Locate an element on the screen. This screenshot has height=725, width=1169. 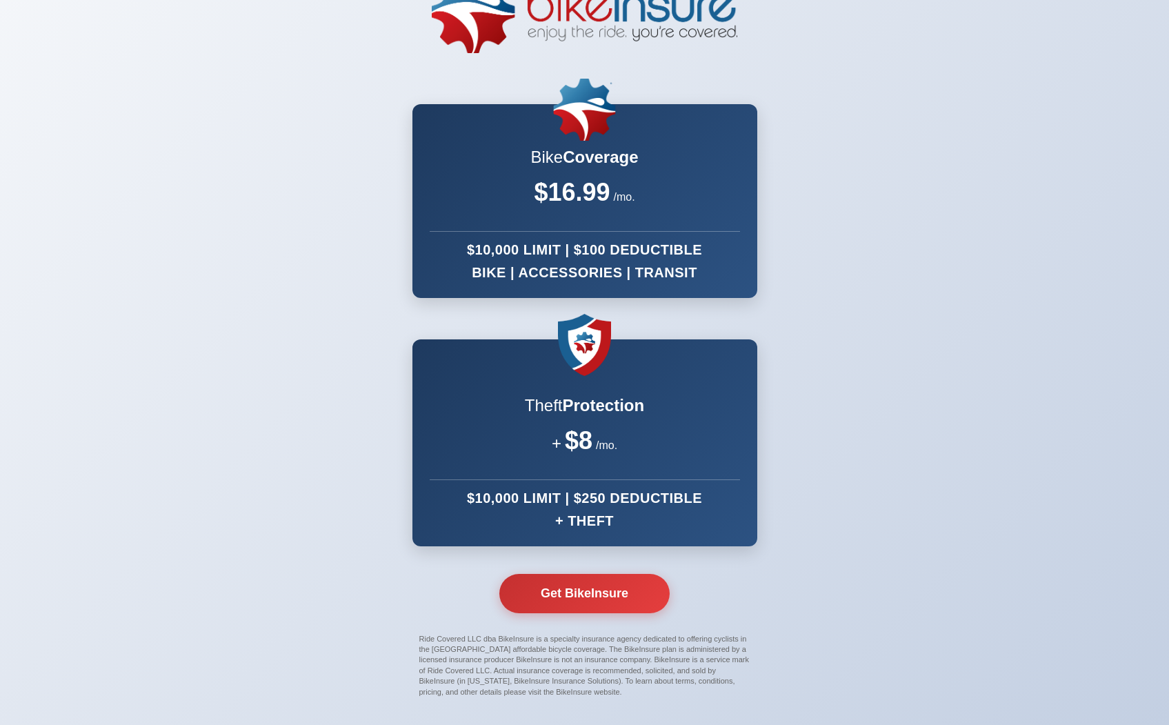
span: Coverage is located at coordinates (600, 156).